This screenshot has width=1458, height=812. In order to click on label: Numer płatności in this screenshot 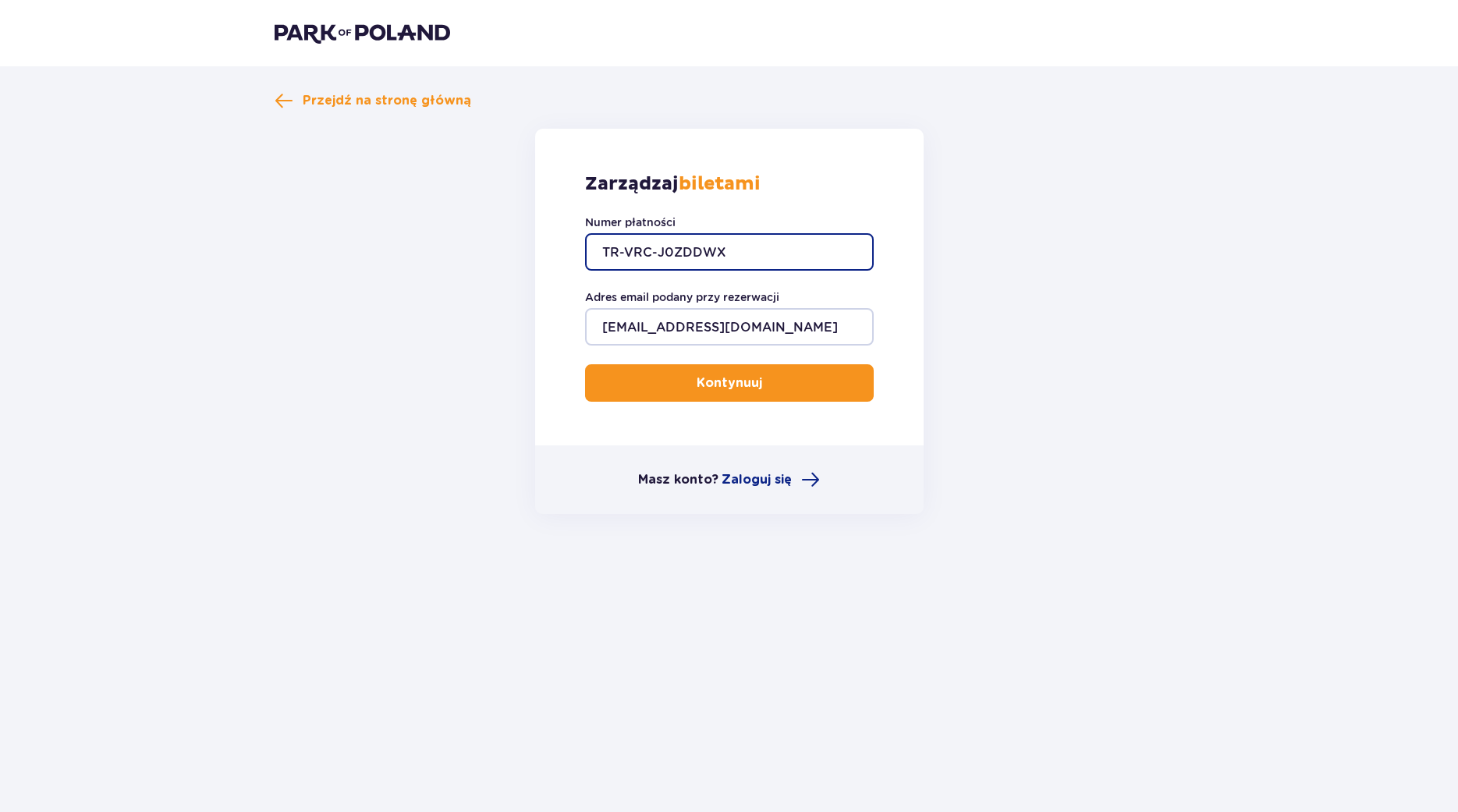, I will do `click(631, 223)`.